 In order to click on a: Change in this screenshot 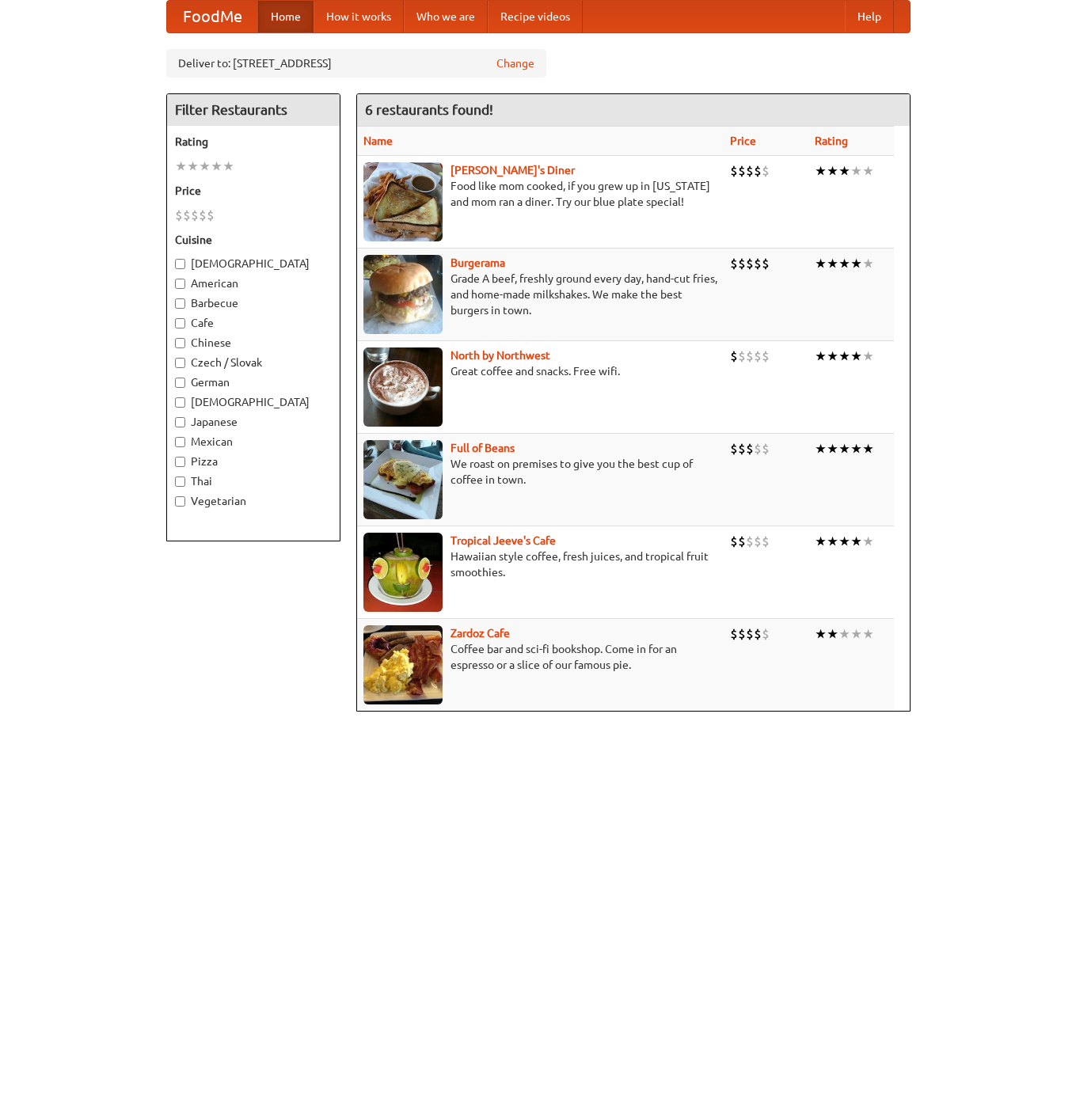, I will do `click(516, 64)`.